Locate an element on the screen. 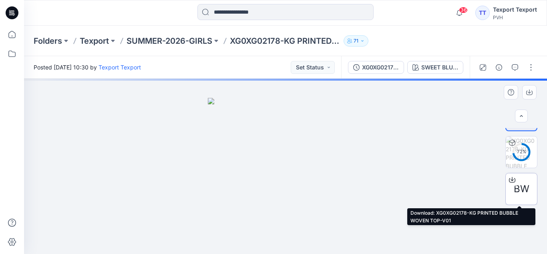 Image resolution: width=547 pixels, height=254 pixels. div: XG0XG02178-KG PRINTED BUBBLE WOVEN TOP-V01 is located at coordinates (380, 67).